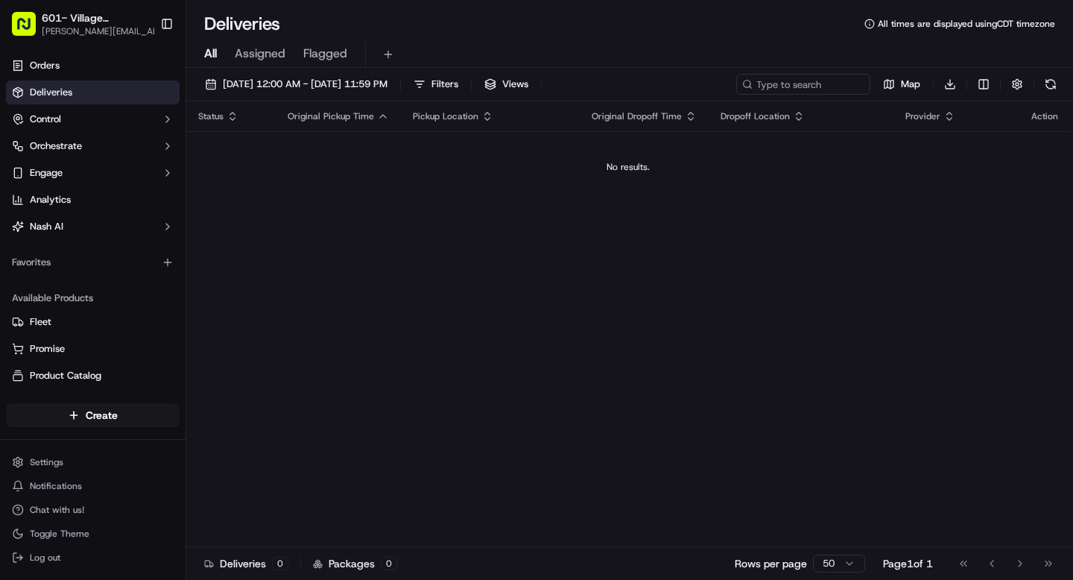 This screenshot has width=1073, height=580. Describe the element at coordinates (923, 116) in the screenshot. I see `span: Provider` at that location.